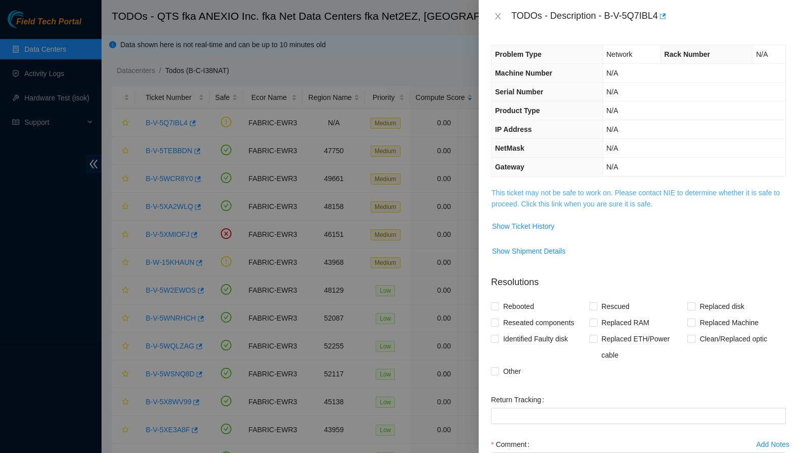 The height and width of the screenshot is (453, 798). Describe the element at coordinates (523, 226) in the screenshot. I see `button: Show Ticket History` at that location.